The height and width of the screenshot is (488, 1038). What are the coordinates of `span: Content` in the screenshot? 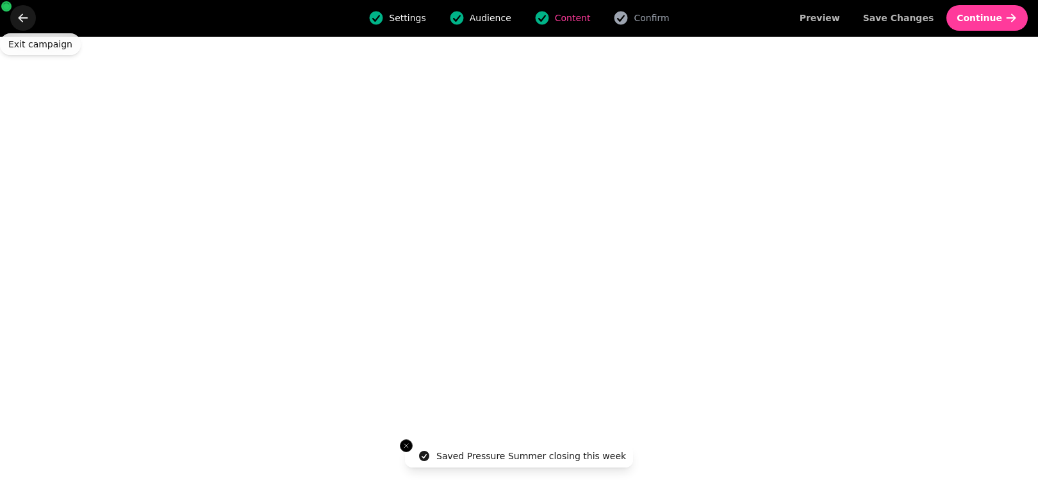 It's located at (573, 18).